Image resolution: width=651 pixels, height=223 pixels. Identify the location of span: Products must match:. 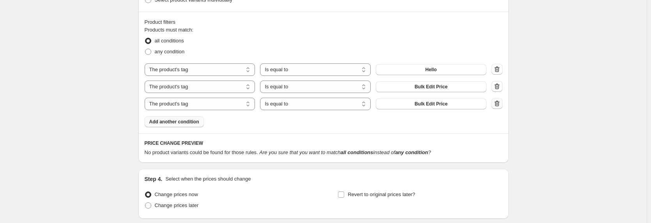
(169, 30).